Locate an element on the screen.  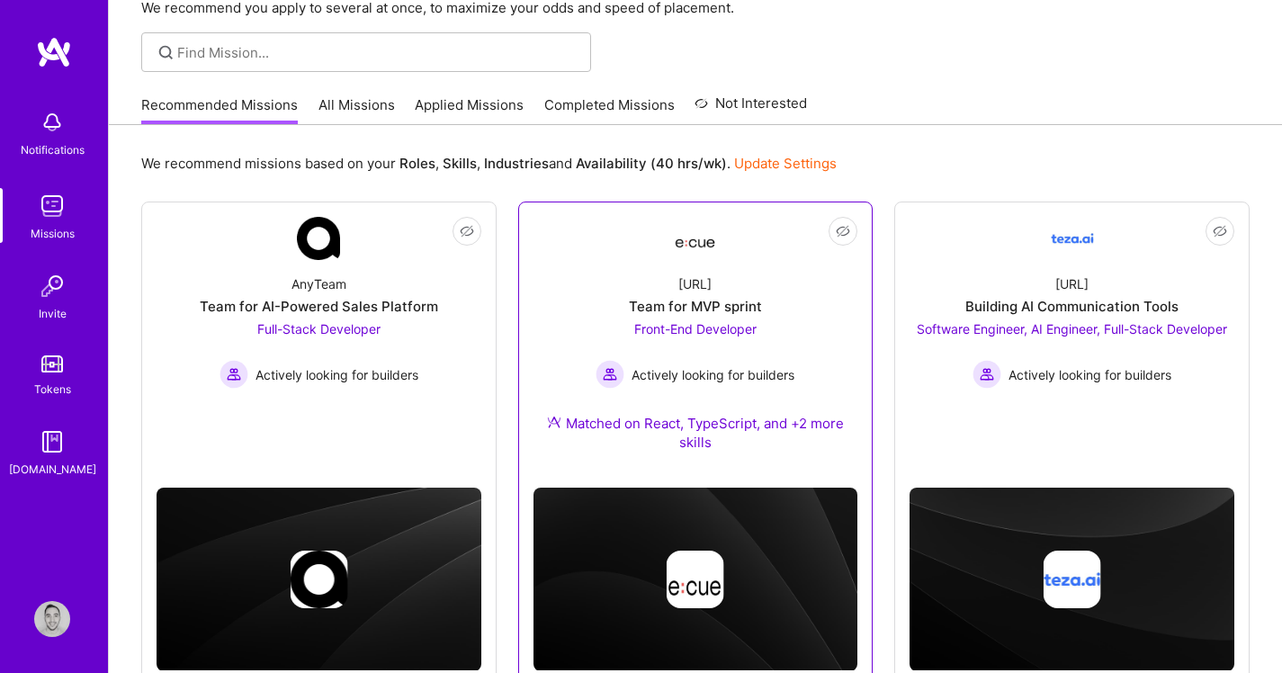
input: Find Mission... is located at coordinates (377, 52).